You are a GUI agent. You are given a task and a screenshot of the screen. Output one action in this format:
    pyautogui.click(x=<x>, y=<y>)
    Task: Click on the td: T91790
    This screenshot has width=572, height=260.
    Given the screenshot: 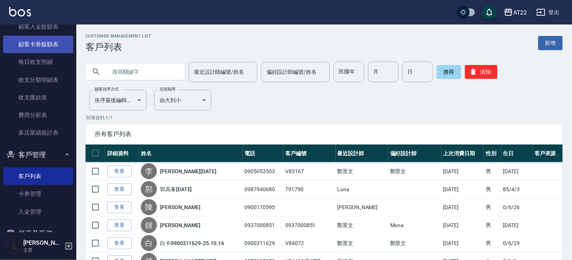 What is the action you would take?
    pyautogui.click(x=309, y=189)
    